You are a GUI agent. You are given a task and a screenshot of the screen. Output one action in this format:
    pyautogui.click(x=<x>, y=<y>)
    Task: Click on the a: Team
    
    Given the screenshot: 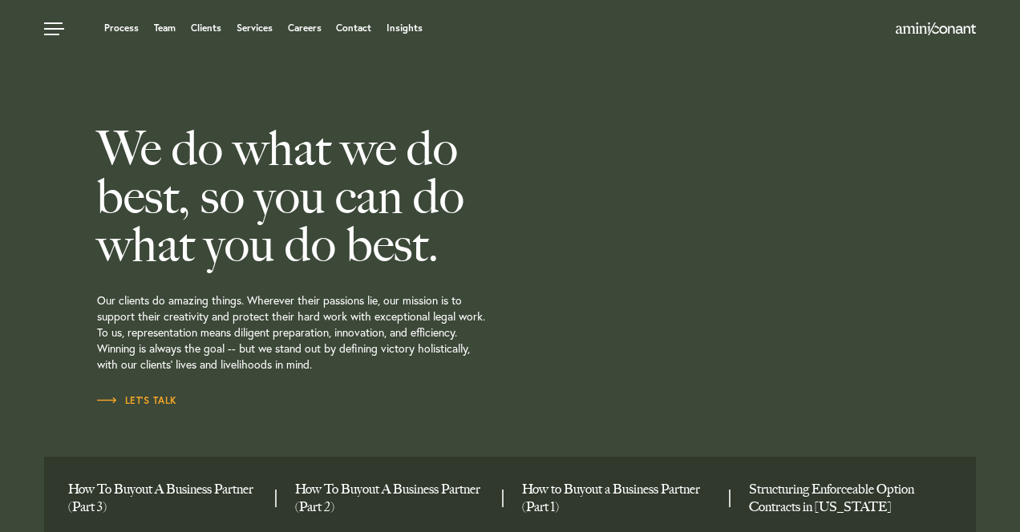 What is the action you would take?
    pyautogui.click(x=164, y=28)
    